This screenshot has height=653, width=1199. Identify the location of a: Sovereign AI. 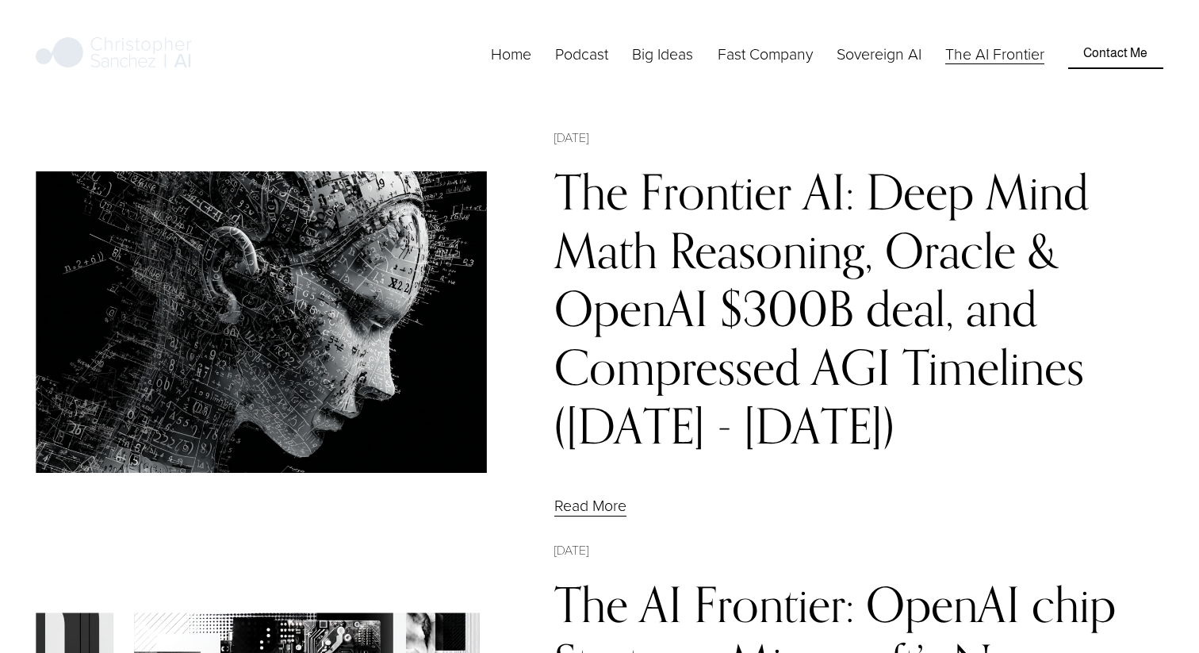
(879, 53).